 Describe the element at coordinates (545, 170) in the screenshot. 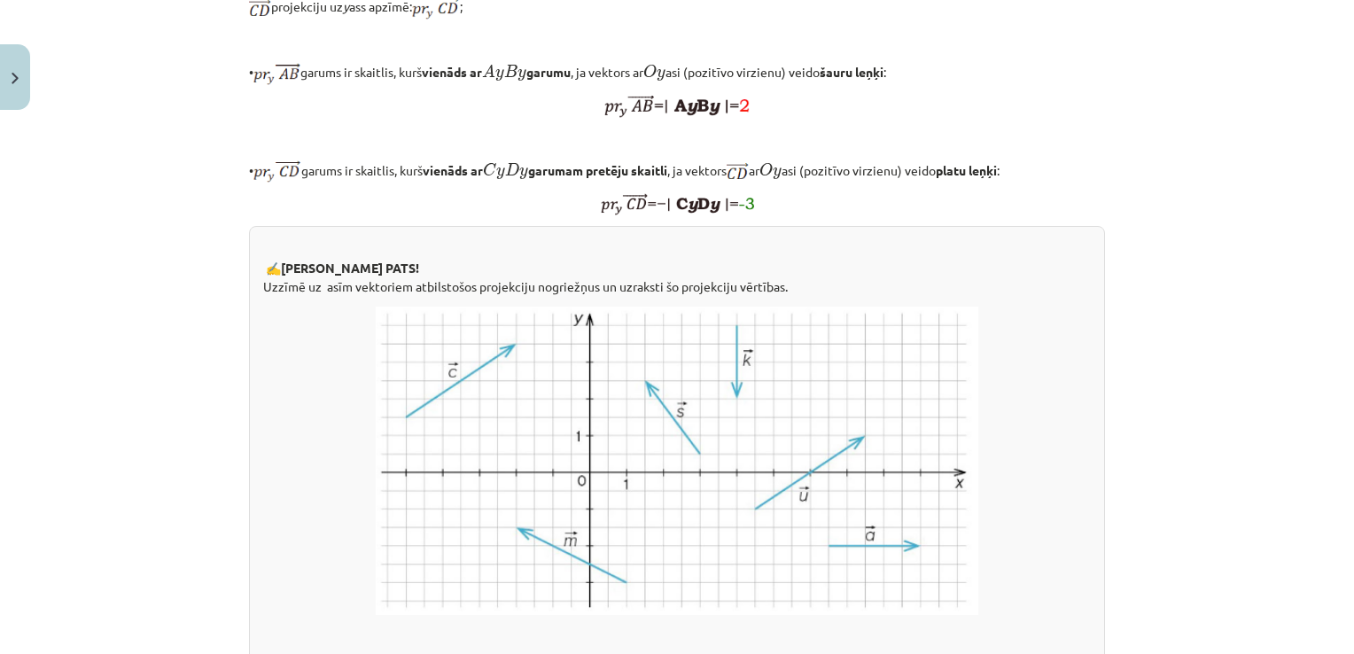

I see `b: vienāds ar garumam pretēju skaitli` at that location.